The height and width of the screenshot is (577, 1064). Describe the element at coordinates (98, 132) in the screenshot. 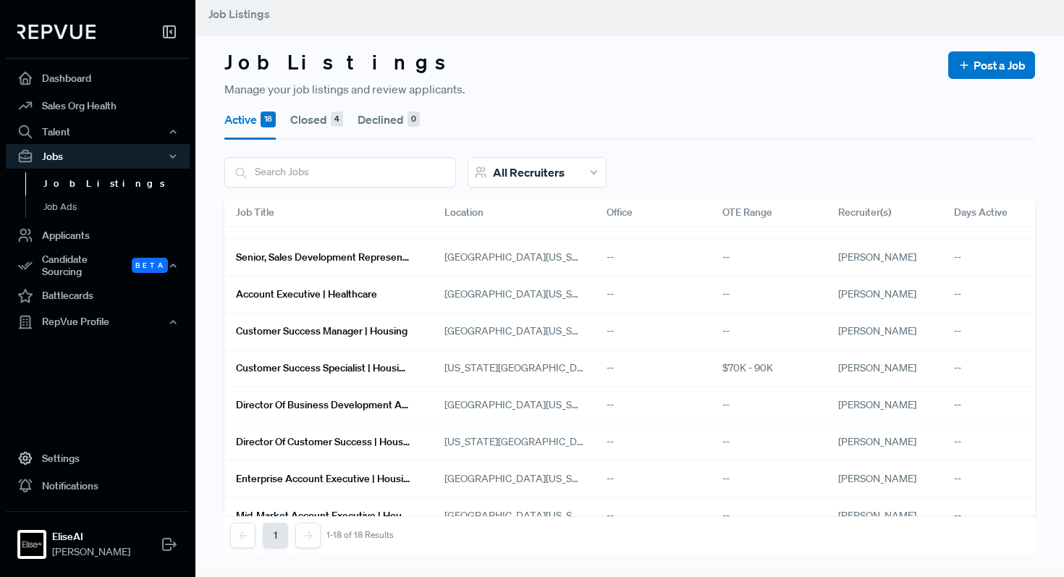

I see `button: Talent` at that location.